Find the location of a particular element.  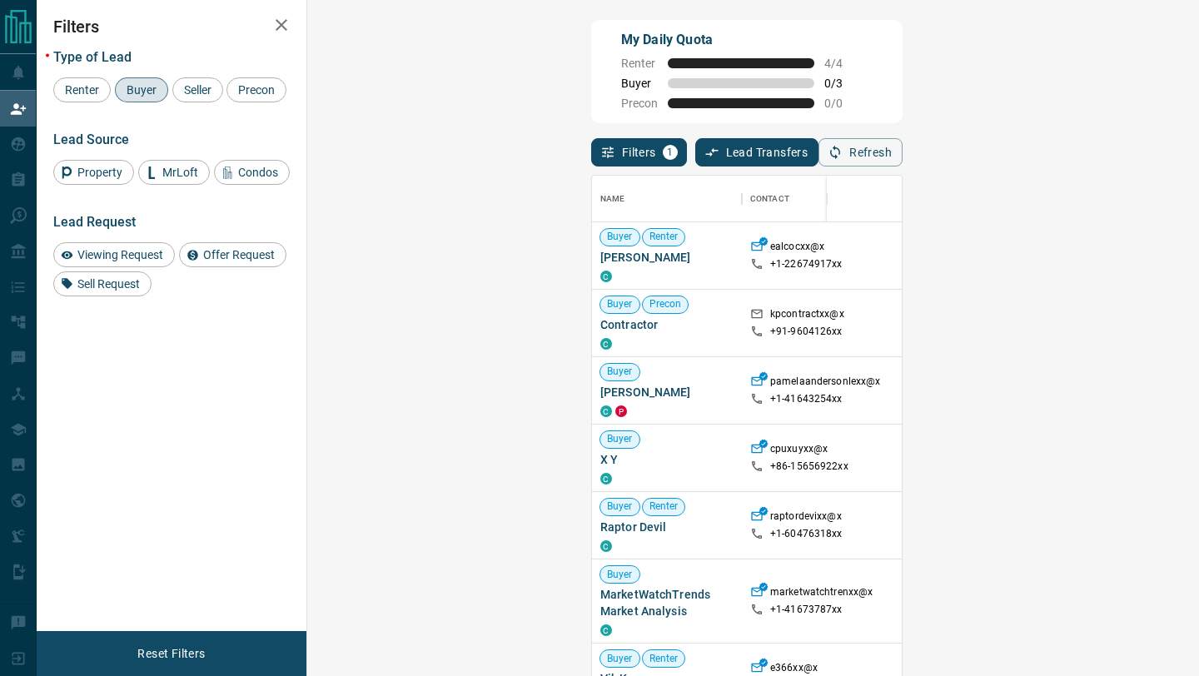

p: +91- 9604126xx is located at coordinates (806, 331).